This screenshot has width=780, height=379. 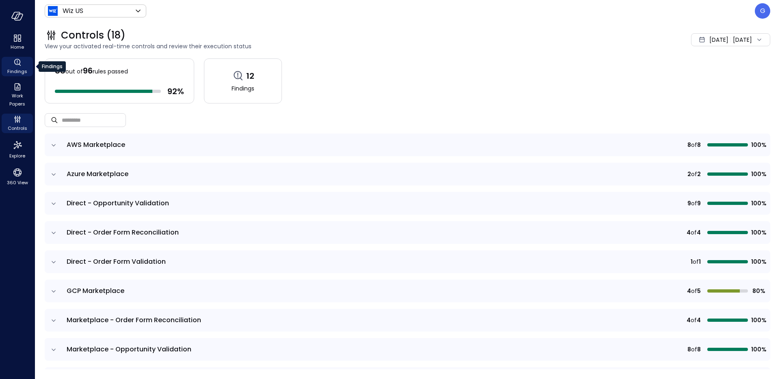 I want to click on a: 12Findings, so click(x=243, y=81).